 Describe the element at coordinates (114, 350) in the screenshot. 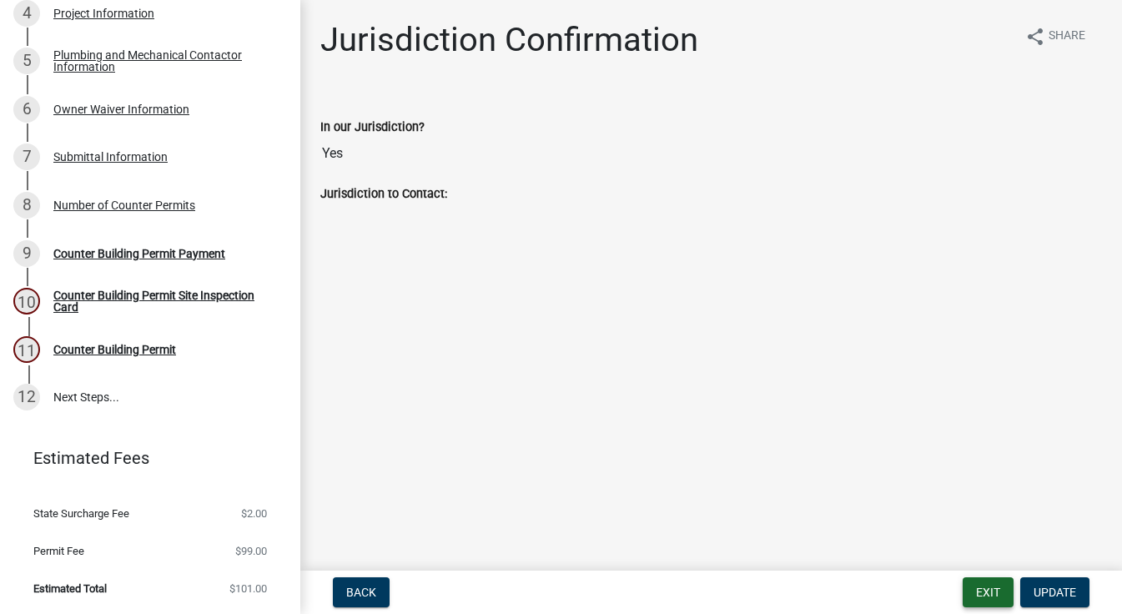

I see `div: Counter Building Permit` at that location.